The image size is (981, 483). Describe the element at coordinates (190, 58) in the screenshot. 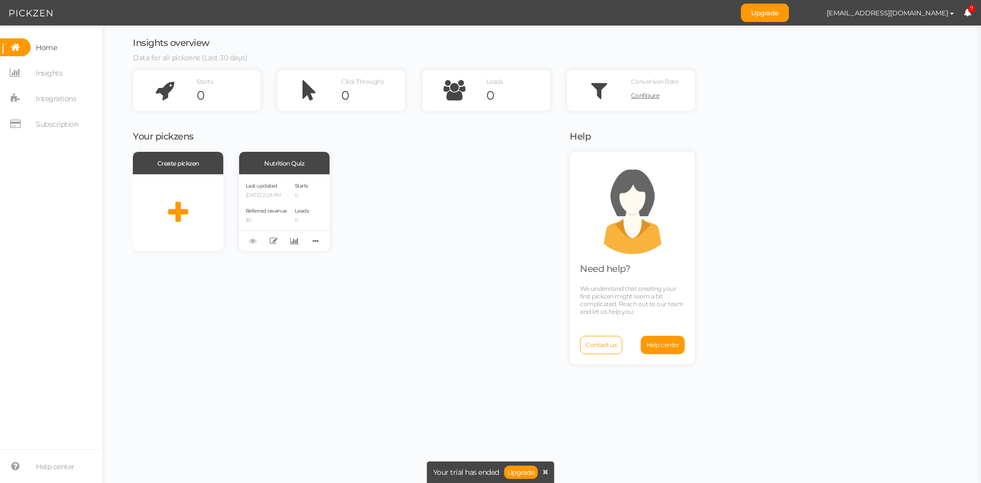

I see `span: Data for all pickzens (Last 30 days)` at that location.